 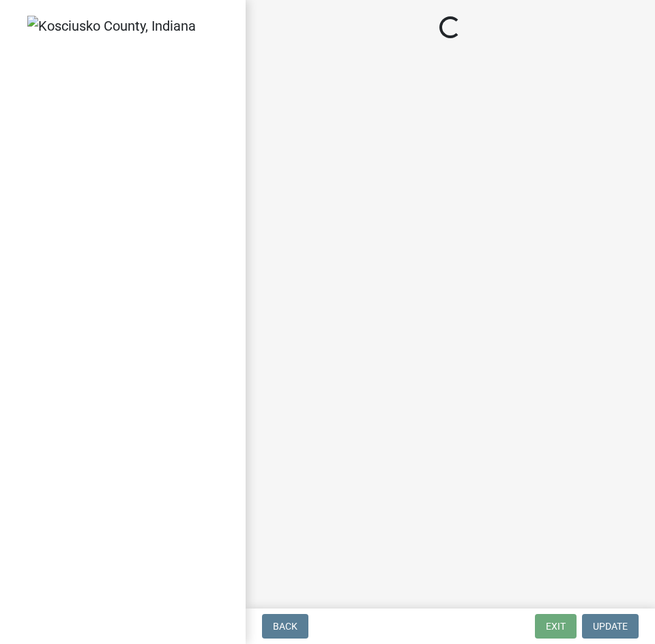 I want to click on span: Update, so click(x=610, y=626).